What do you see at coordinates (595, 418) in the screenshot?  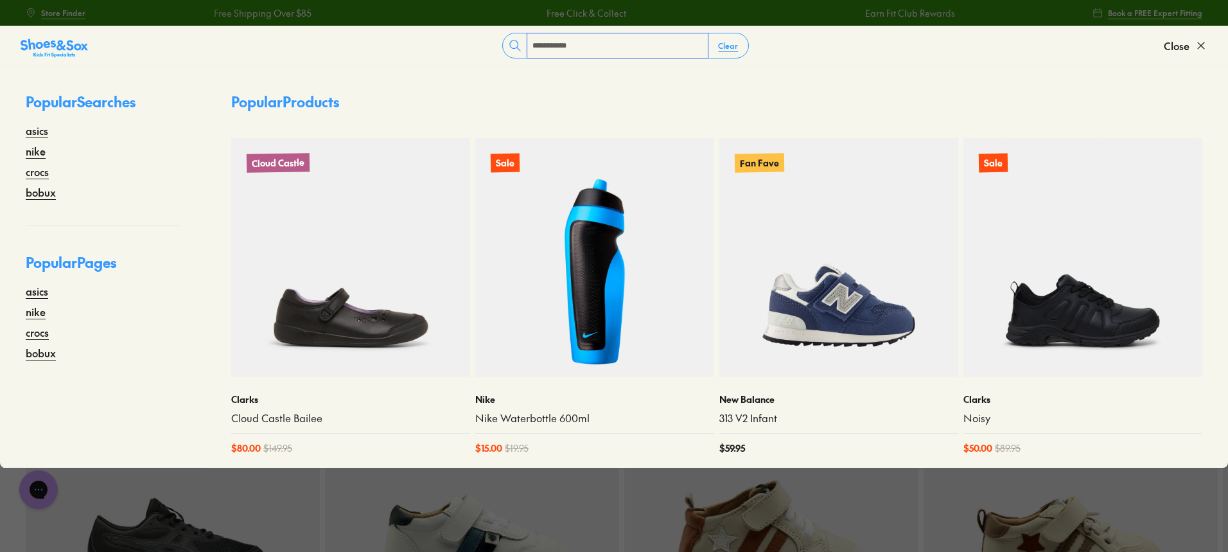 I see `a: Nike Waterbottle 600ml` at bounding box center [595, 418].